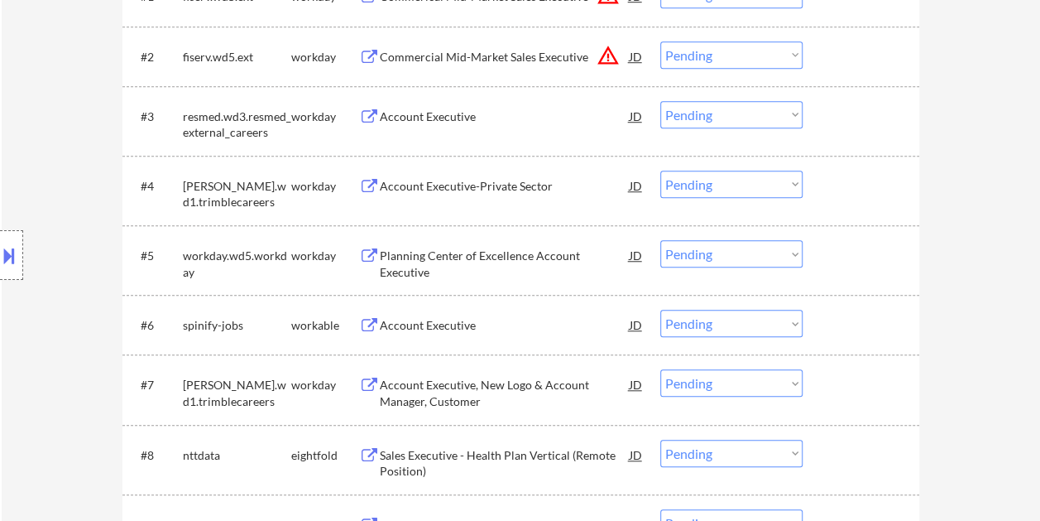  Describe the element at coordinates (237, 455) in the screenshot. I see `div: nttdata` at that location.